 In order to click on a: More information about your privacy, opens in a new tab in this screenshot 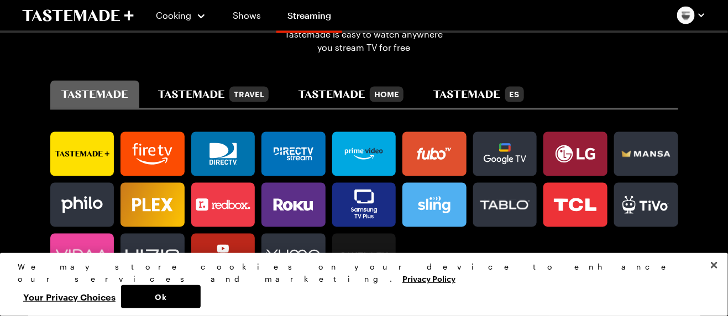, I will do `click(429, 278)`.